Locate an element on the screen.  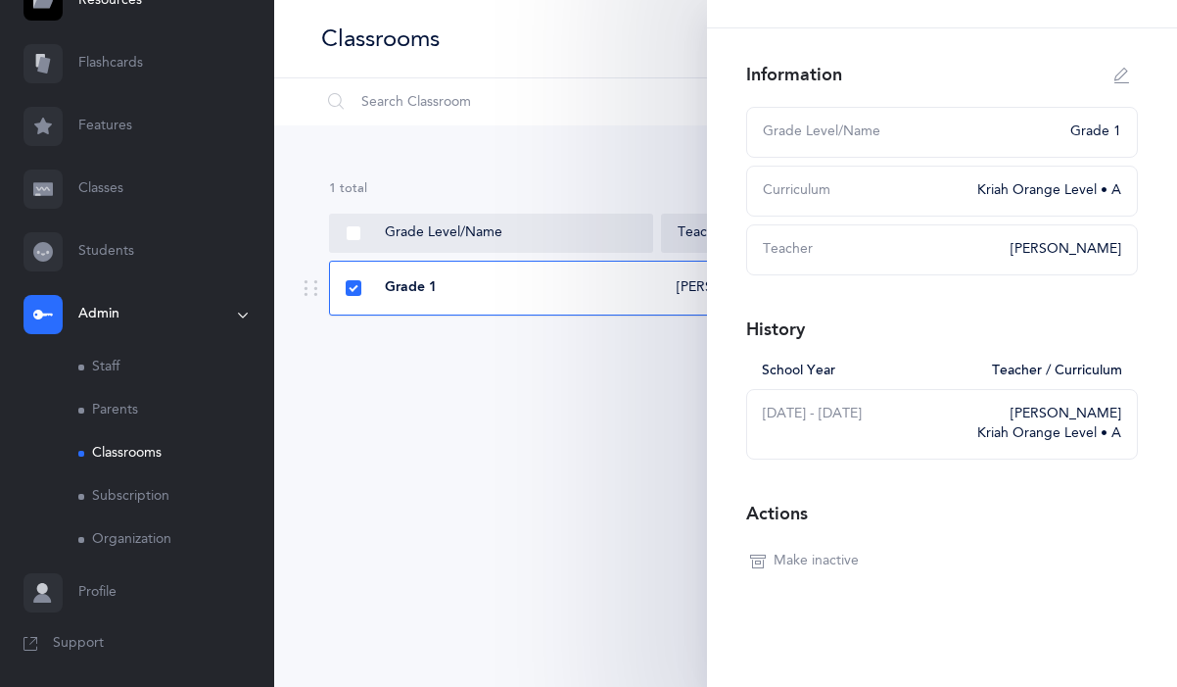
span: Make inactive is located at coordinates (816, 561).